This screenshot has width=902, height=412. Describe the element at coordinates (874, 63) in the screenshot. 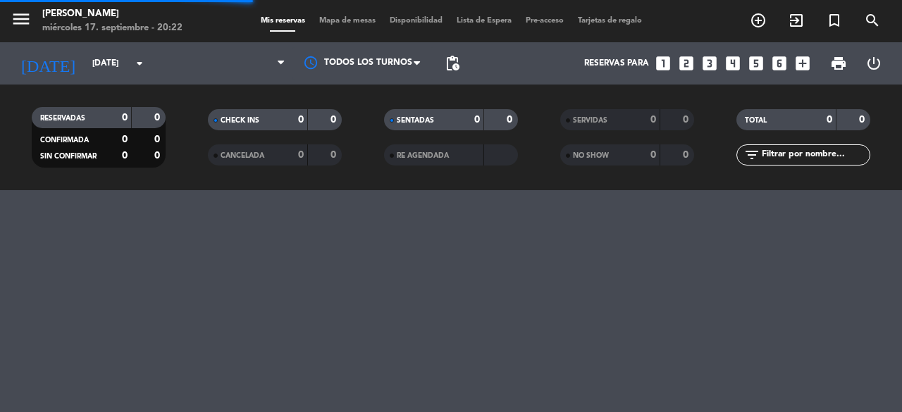

I see `i: power_settings_new` at that location.